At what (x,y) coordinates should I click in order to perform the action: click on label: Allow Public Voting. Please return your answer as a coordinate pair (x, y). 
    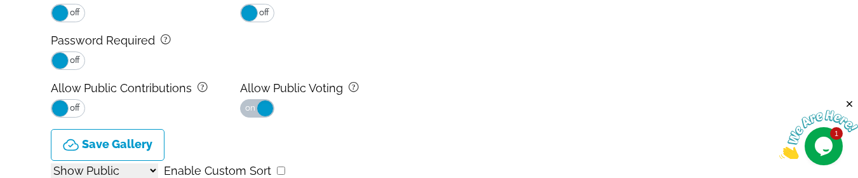
    Looking at the image, I should click on (335, 88).